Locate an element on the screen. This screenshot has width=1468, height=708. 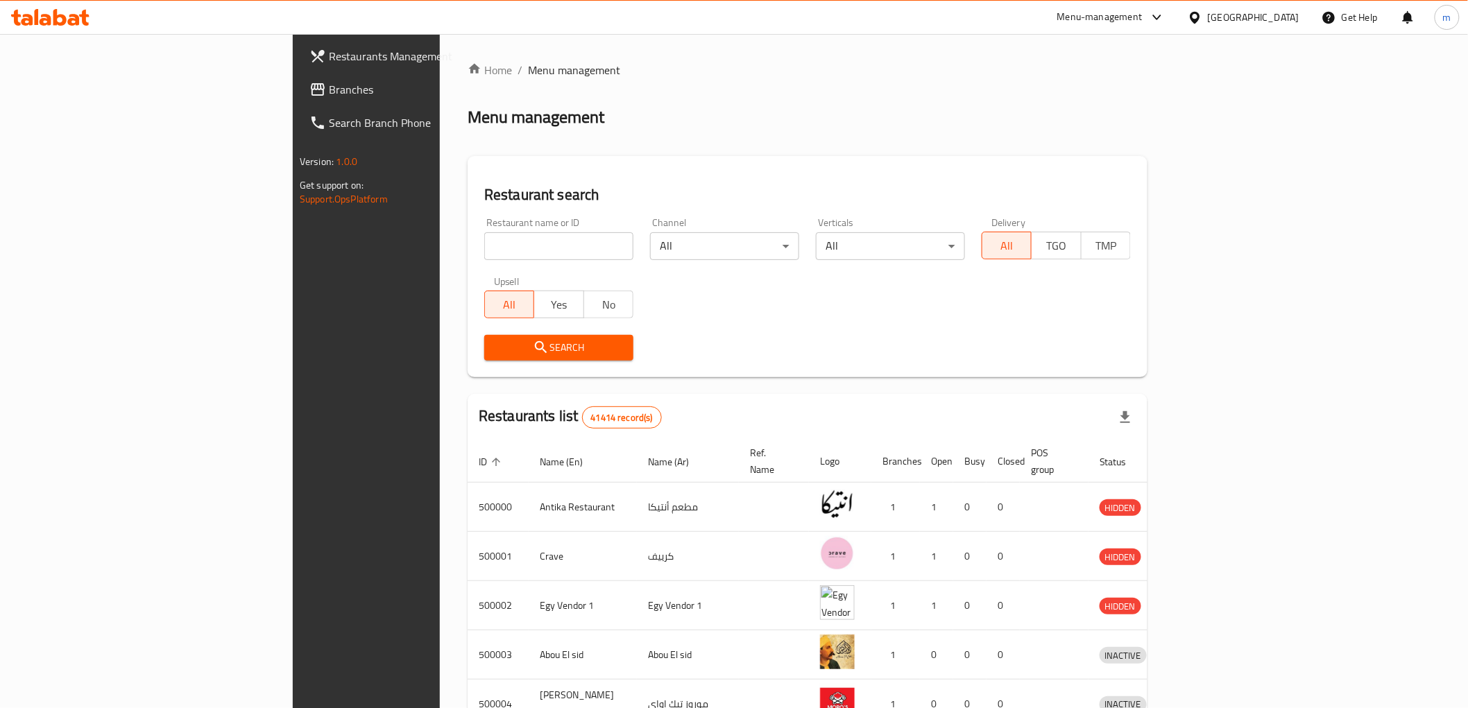
span: 1.0.0 is located at coordinates (346, 162).